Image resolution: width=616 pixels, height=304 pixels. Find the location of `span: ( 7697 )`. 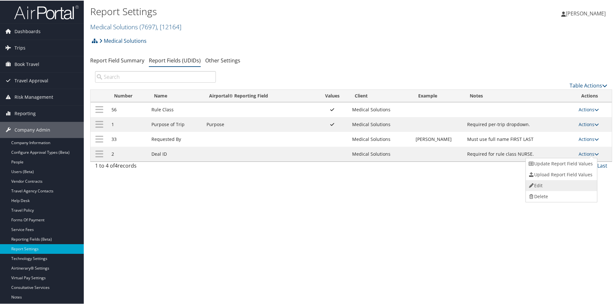

span: ( 7697 ) is located at coordinates (148, 26).